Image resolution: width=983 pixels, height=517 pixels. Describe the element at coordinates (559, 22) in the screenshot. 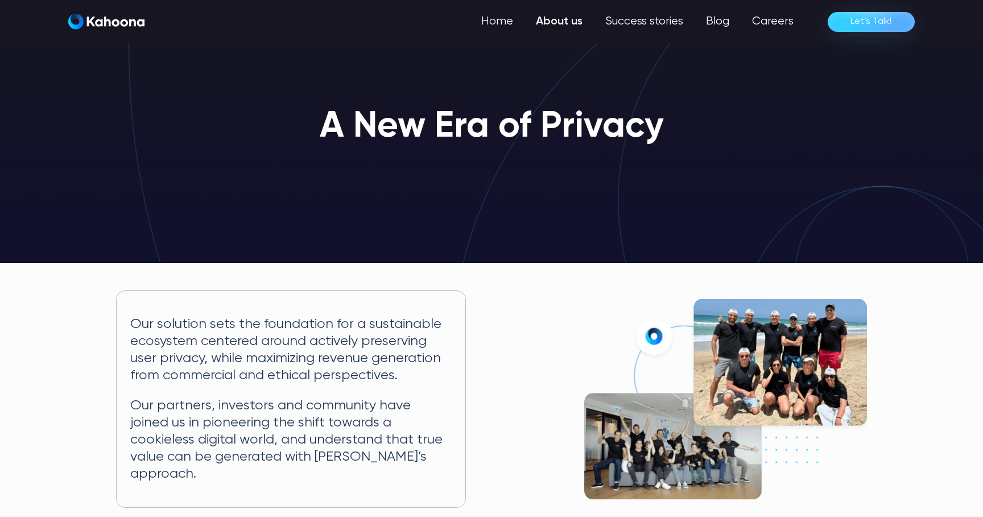

I see `a: About us` at that location.